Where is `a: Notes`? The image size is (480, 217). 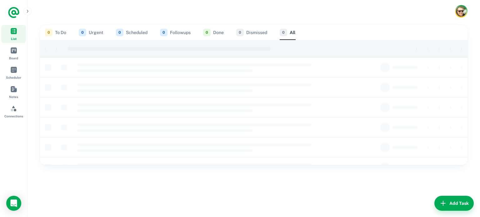
a: Notes is located at coordinates (13, 92).